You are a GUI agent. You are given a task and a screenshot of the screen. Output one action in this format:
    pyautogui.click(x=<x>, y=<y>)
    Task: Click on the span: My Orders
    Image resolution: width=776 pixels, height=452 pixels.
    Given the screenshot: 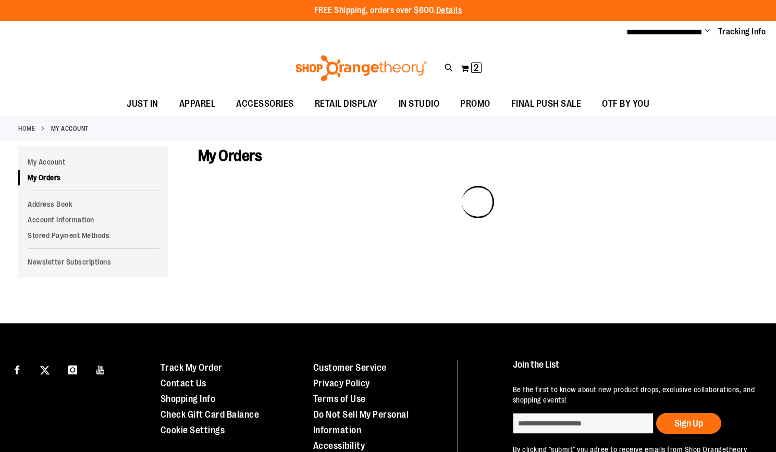 What is the action you would take?
    pyautogui.click(x=230, y=156)
    